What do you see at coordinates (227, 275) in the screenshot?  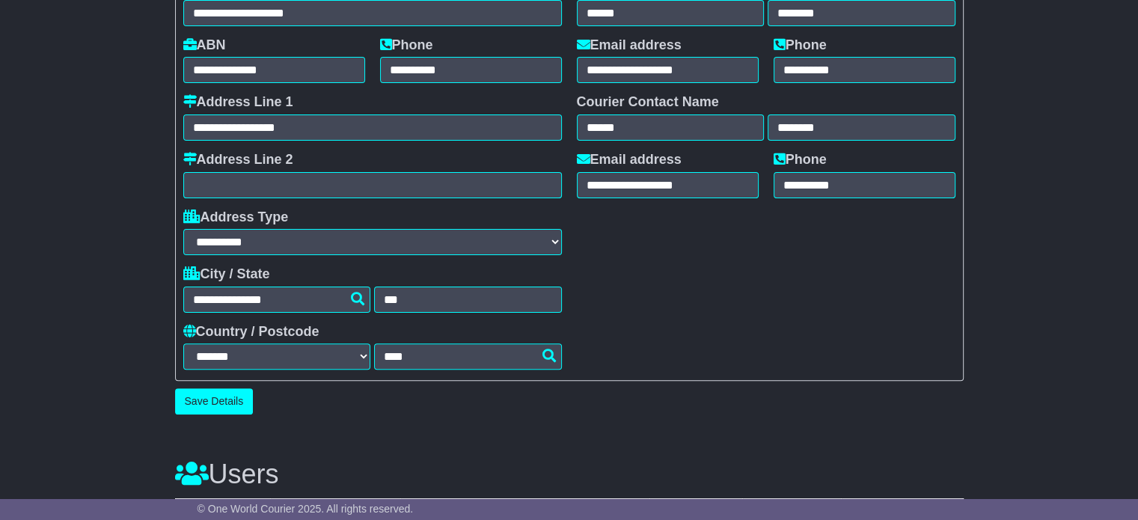 I see `label: City / State` at bounding box center [227, 275].